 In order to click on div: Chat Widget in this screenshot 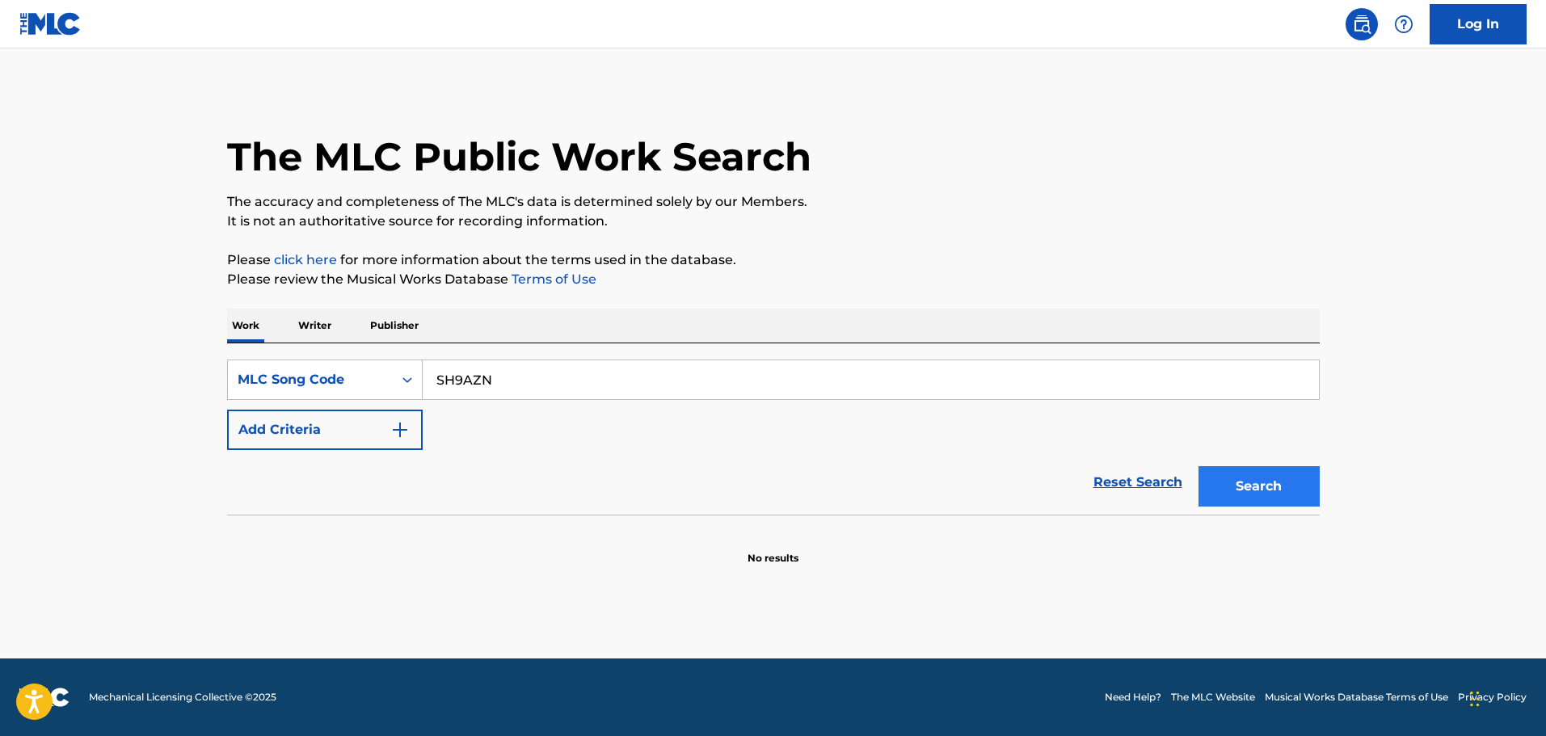, I will do `click(1506, 698)`.